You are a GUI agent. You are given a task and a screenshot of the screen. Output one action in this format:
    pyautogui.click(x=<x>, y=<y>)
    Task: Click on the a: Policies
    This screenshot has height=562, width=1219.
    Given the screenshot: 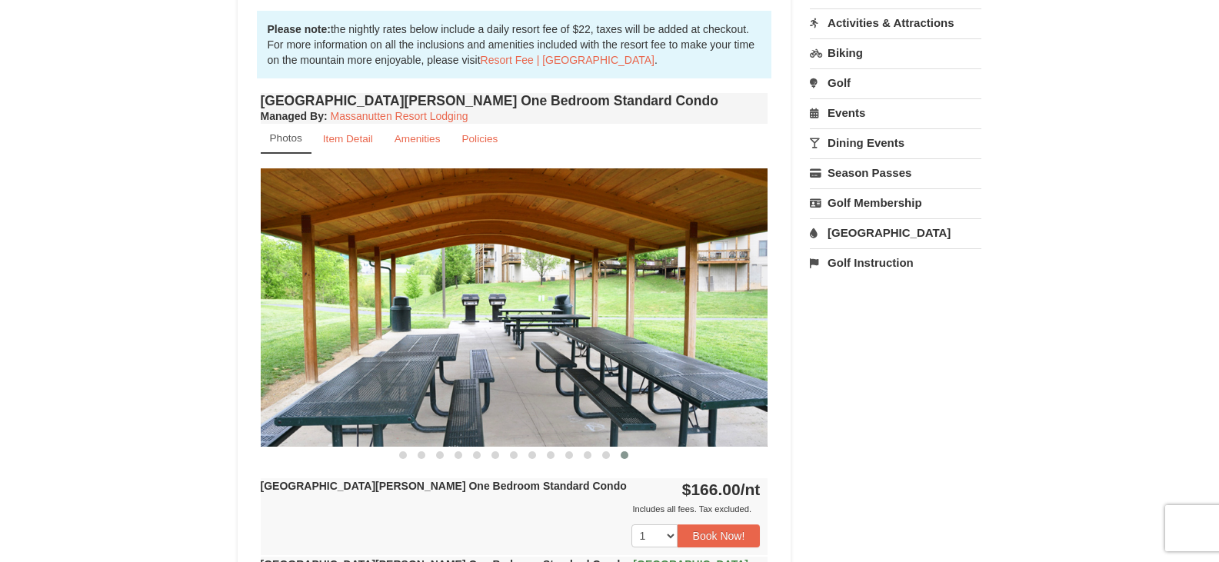 What is the action you would take?
    pyautogui.click(x=479, y=138)
    